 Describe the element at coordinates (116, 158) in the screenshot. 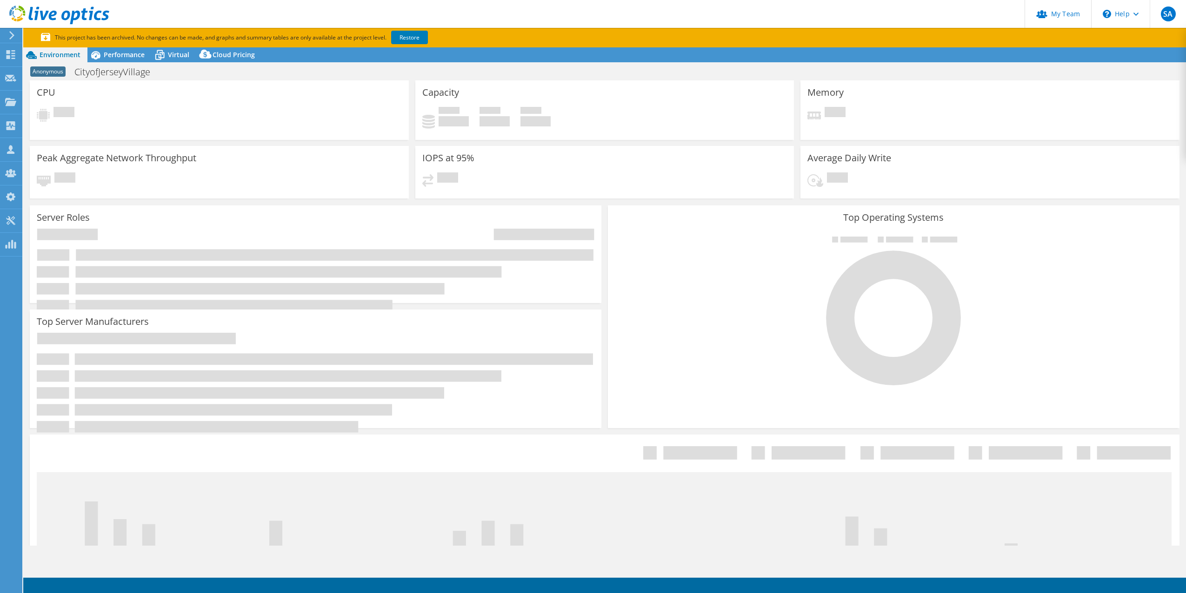

I see `h3: Peak Aggregate Network Throughput` at that location.